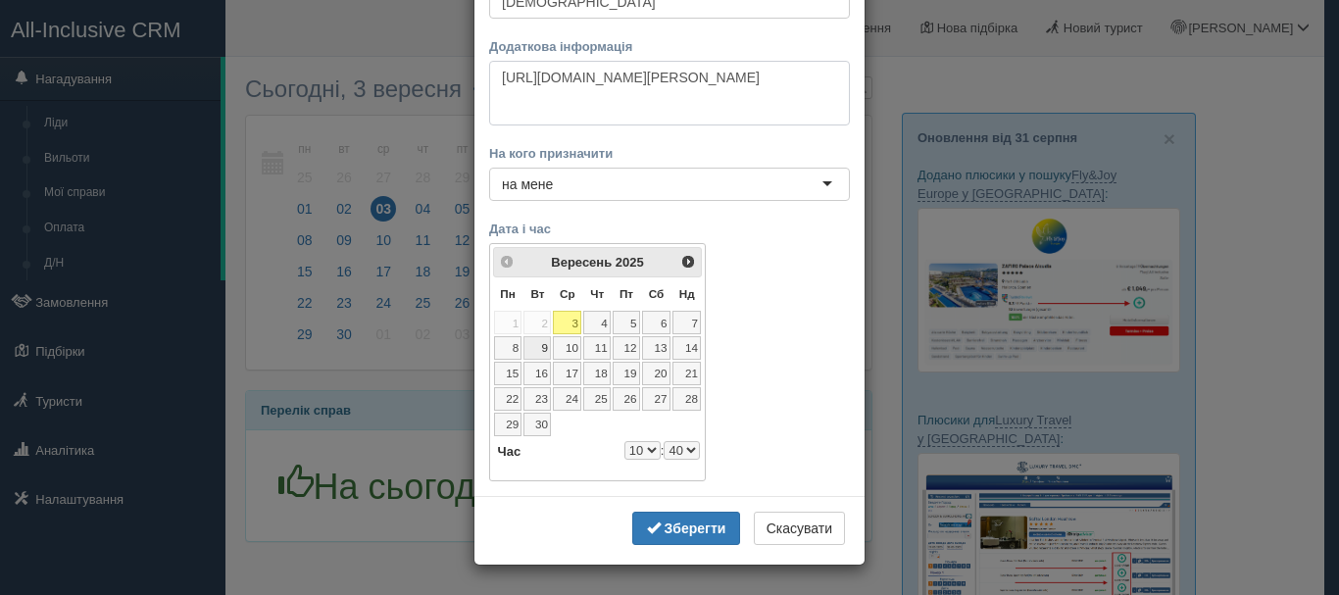 Image resolution: width=1339 pixels, height=595 pixels. I want to click on a: 24, so click(566, 399).